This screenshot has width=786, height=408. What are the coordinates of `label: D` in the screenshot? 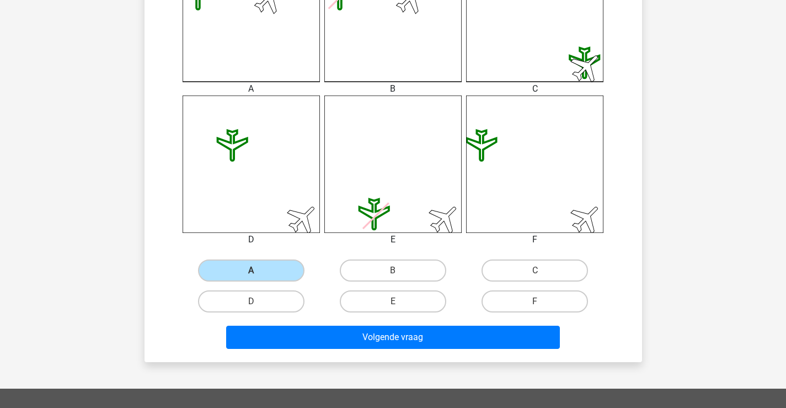 It's located at (251, 301).